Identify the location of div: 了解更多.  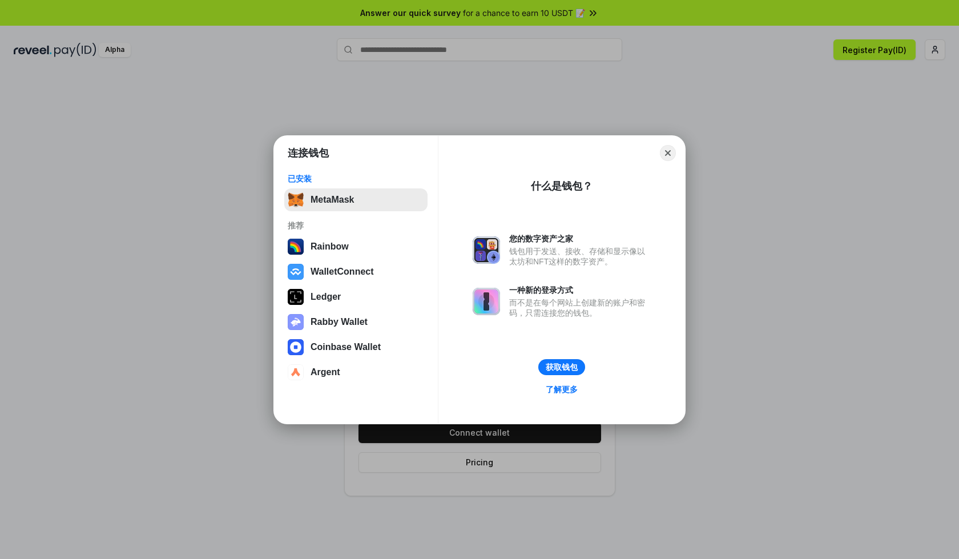
(562, 389).